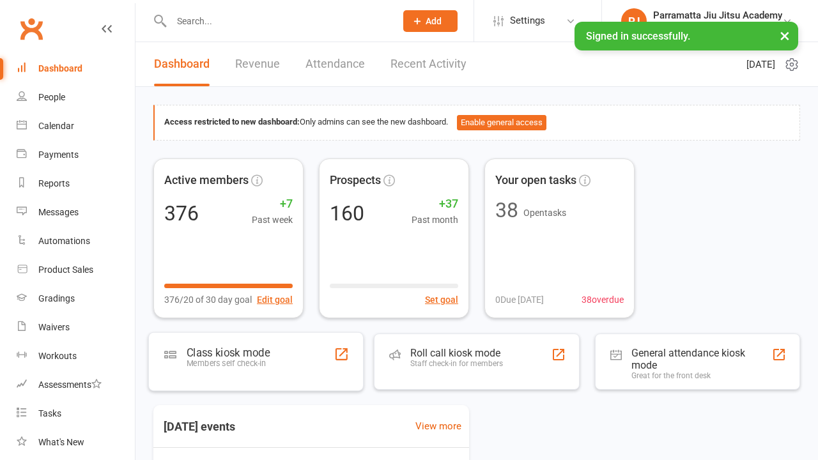 The height and width of the screenshot is (460, 818). What do you see at coordinates (634, 21) in the screenshot?
I see `div: PJ` at bounding box center [634, 21].